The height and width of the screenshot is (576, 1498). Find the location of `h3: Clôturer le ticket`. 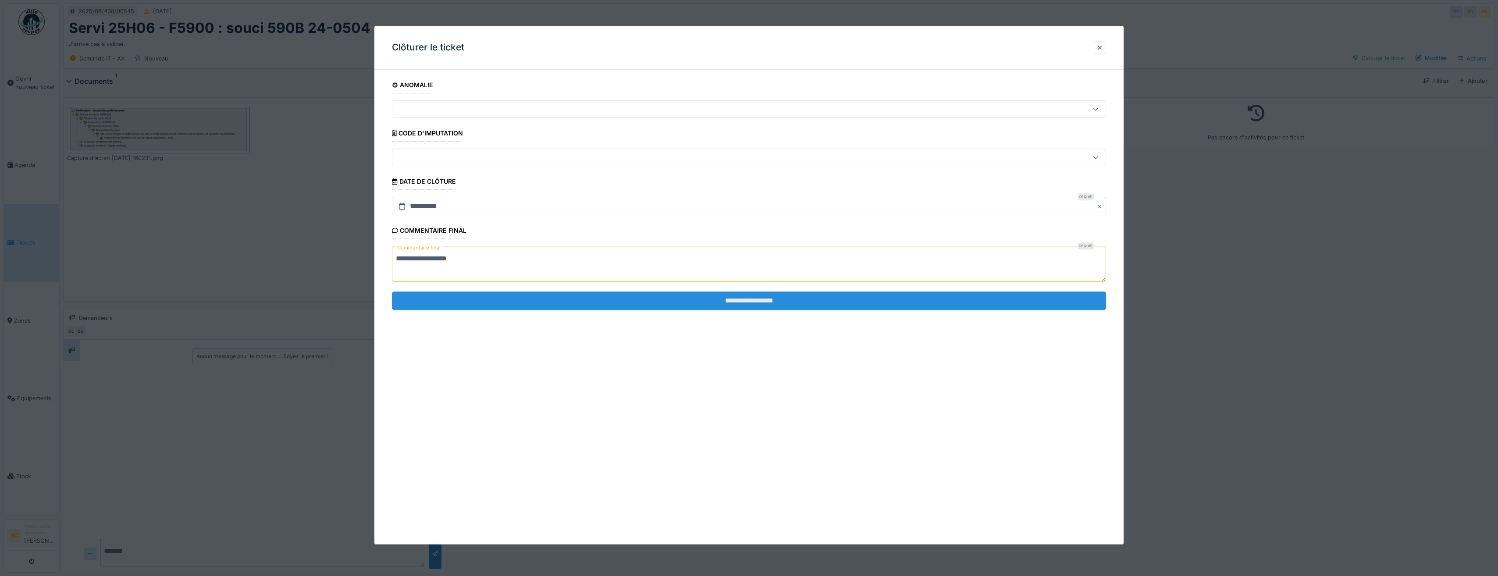

h3: Clôturer le ticket is located at coordinates (428, 47).